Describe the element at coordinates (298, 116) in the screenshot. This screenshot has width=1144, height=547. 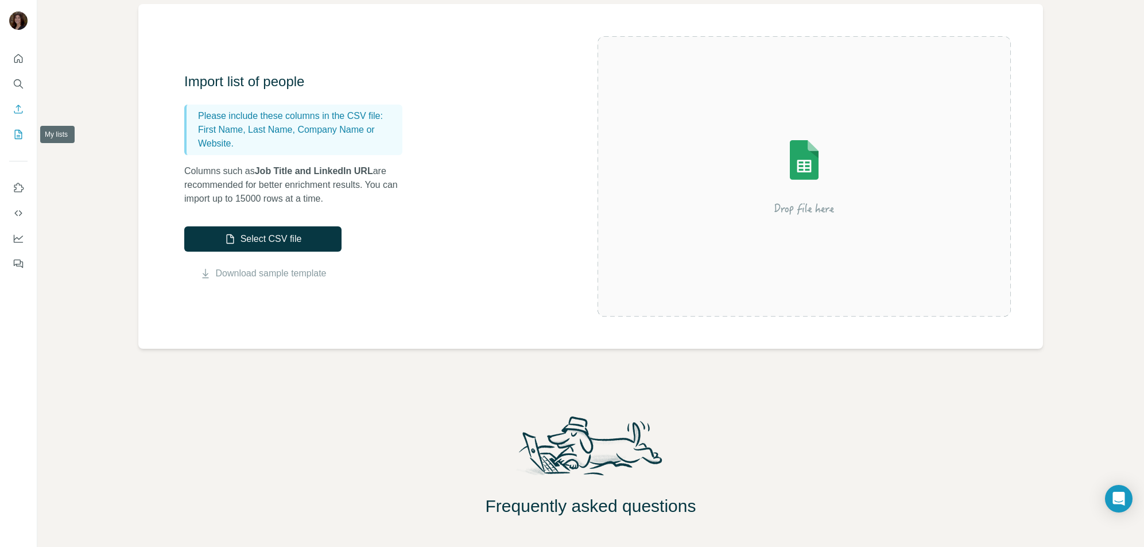
I see `p: Please include these columns in the CSV file:` at that location.